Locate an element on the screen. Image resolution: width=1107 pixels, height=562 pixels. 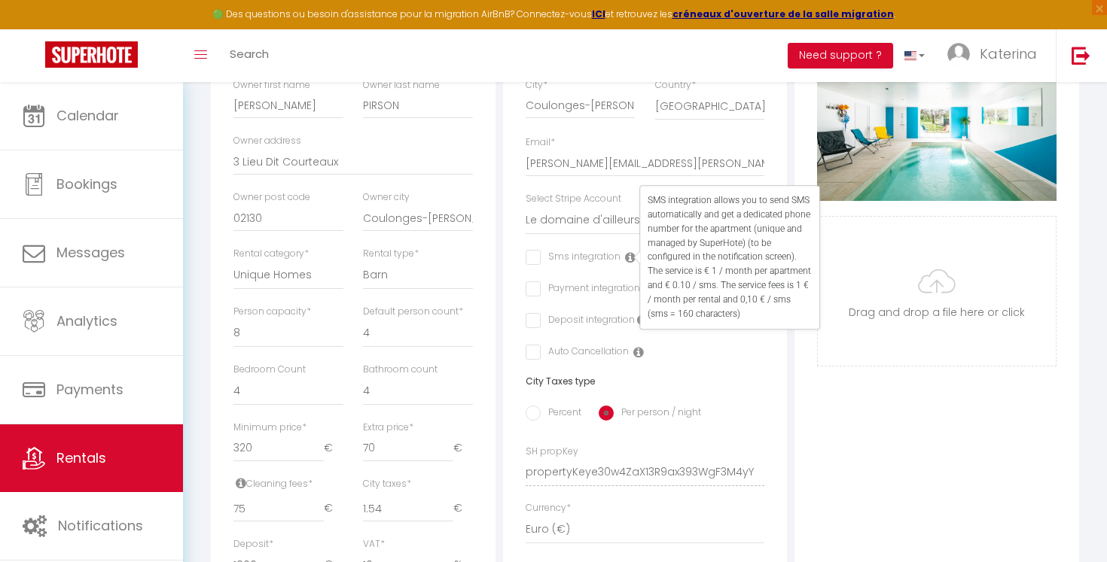
label: Email is located at coordinates (540, 142).